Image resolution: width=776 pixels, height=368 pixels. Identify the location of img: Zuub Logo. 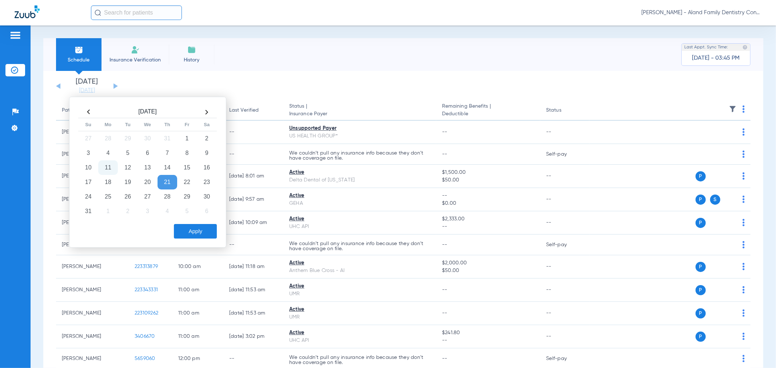
(27, 12).